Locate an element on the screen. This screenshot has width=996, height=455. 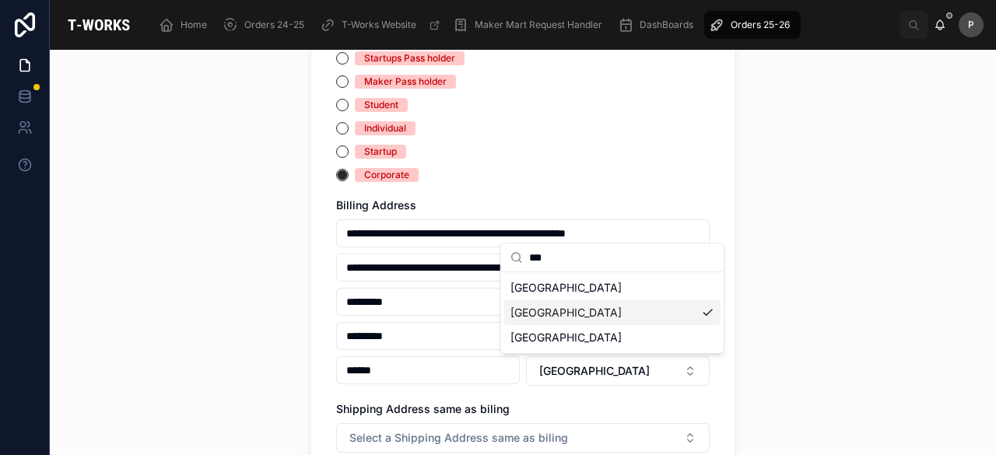
a: Orders 24-25 is located at coordinates (266, 25).